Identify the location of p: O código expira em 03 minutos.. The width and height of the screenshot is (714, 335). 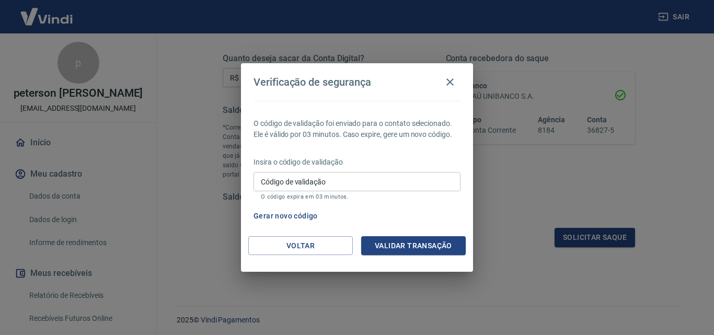
(357, 196).